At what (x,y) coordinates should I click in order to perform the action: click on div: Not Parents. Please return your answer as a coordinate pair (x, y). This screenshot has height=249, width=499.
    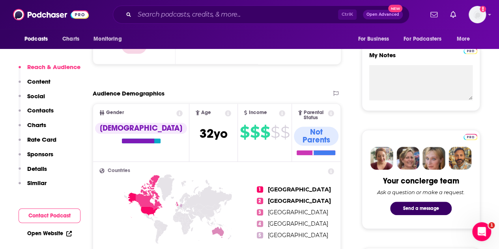
    Looking at the image, I should click on (316, 136).